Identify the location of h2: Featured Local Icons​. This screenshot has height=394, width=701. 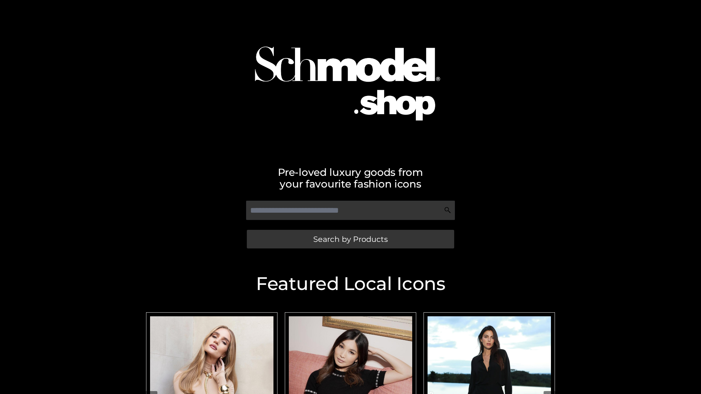
(351, 284).